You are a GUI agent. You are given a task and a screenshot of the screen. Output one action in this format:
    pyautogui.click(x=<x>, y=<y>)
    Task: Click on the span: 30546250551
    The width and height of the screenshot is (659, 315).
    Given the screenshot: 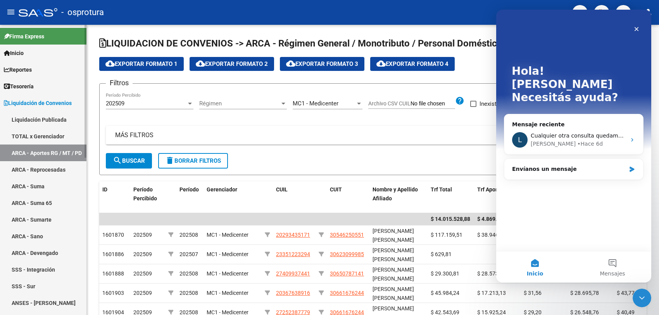 What is the action you would take?
    pyautogui.click(x=347, y=235)
    